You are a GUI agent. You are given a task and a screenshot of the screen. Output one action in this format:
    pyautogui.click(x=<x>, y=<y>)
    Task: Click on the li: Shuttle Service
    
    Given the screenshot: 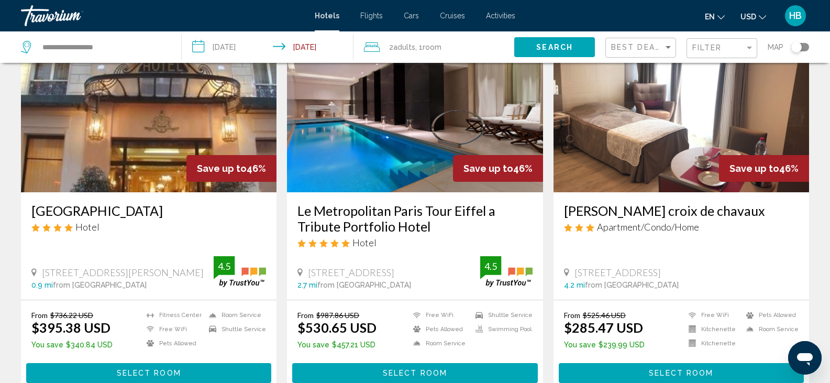 What is the action you would take?
    pyautogui.click(x=501, y=315)
    